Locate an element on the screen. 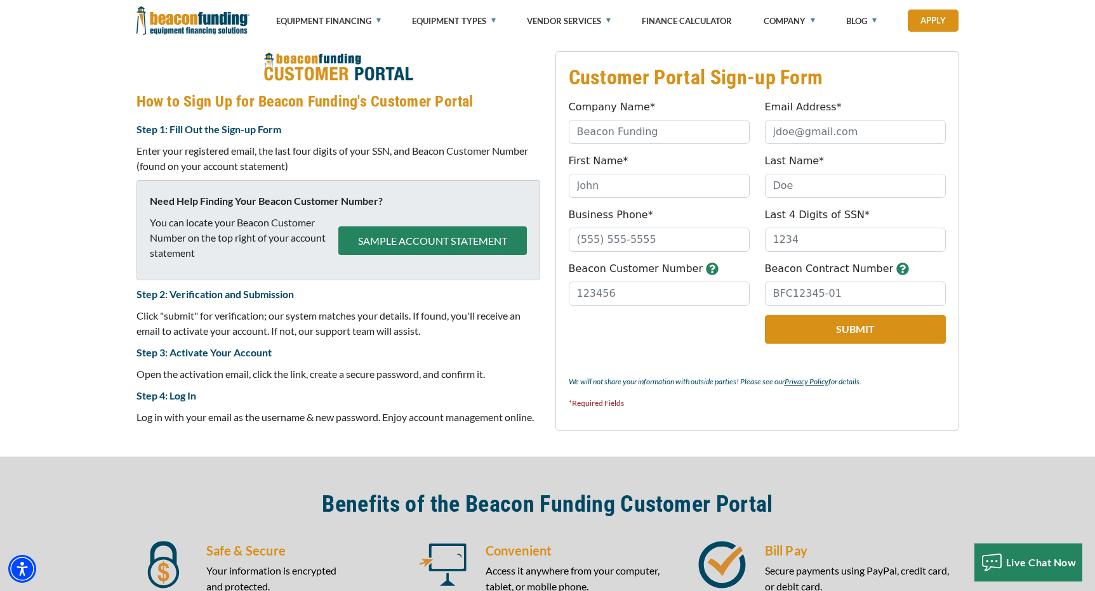 The width and height of the screenshot is (1095, 591). a: Apply is located at coordinates (933, 20).